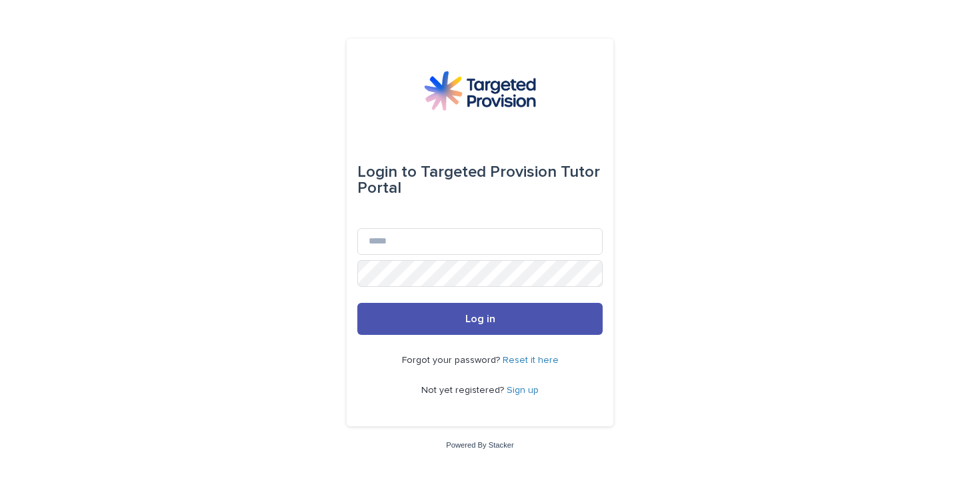 This screenshot has width=960, height=503. I want to click on span: Forgot your password?, so click(452, 360).